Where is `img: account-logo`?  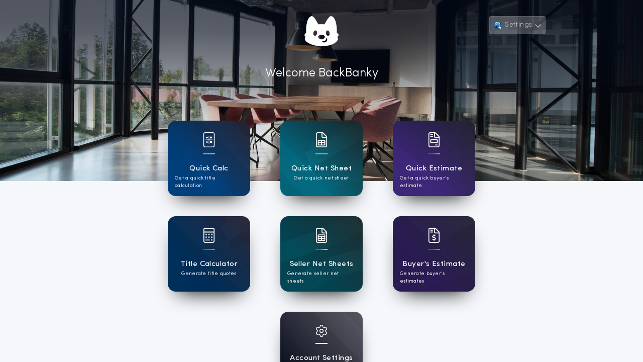 img: account-logo is located at coordinates (321, 31).